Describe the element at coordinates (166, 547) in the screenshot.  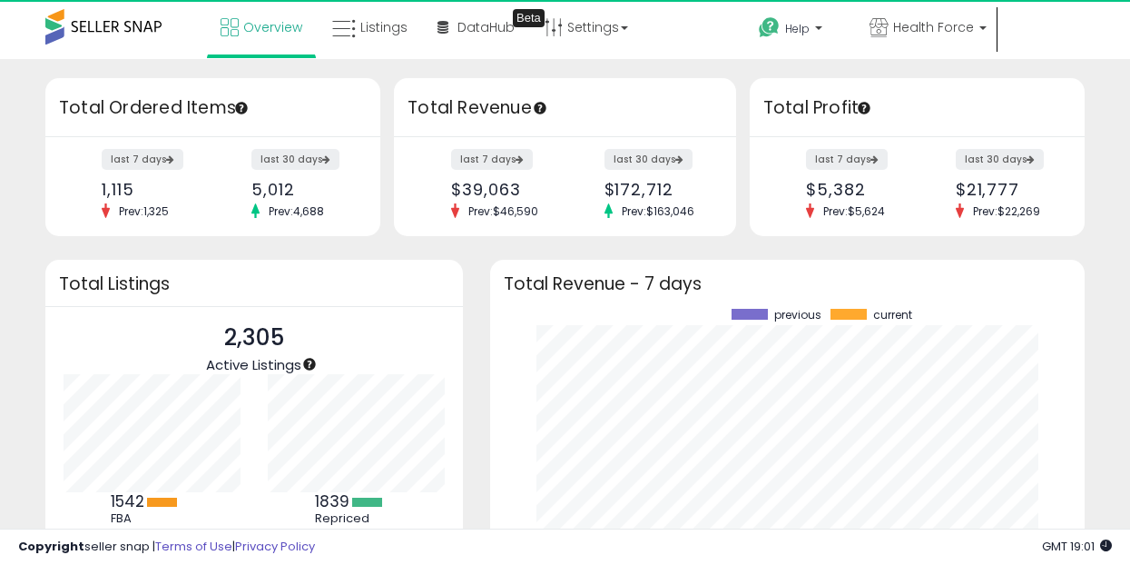
I see `div: seller snap | |` at that location.